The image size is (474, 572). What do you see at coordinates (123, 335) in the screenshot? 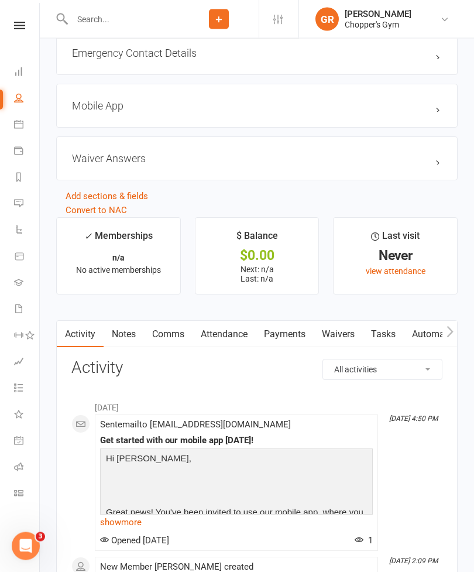
I see `a: Notes` at bounding box center [123, 335].